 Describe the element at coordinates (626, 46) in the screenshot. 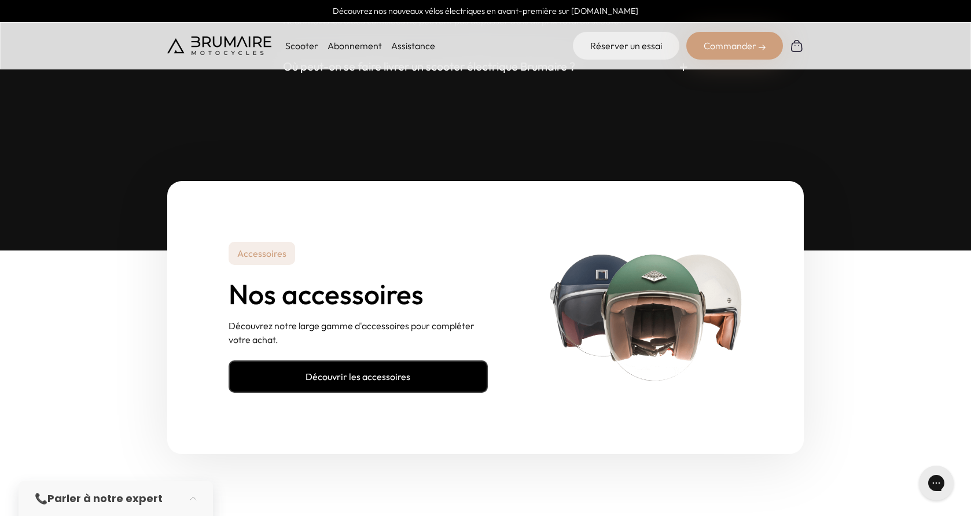

I see `a: Réserver un essai` at that location.